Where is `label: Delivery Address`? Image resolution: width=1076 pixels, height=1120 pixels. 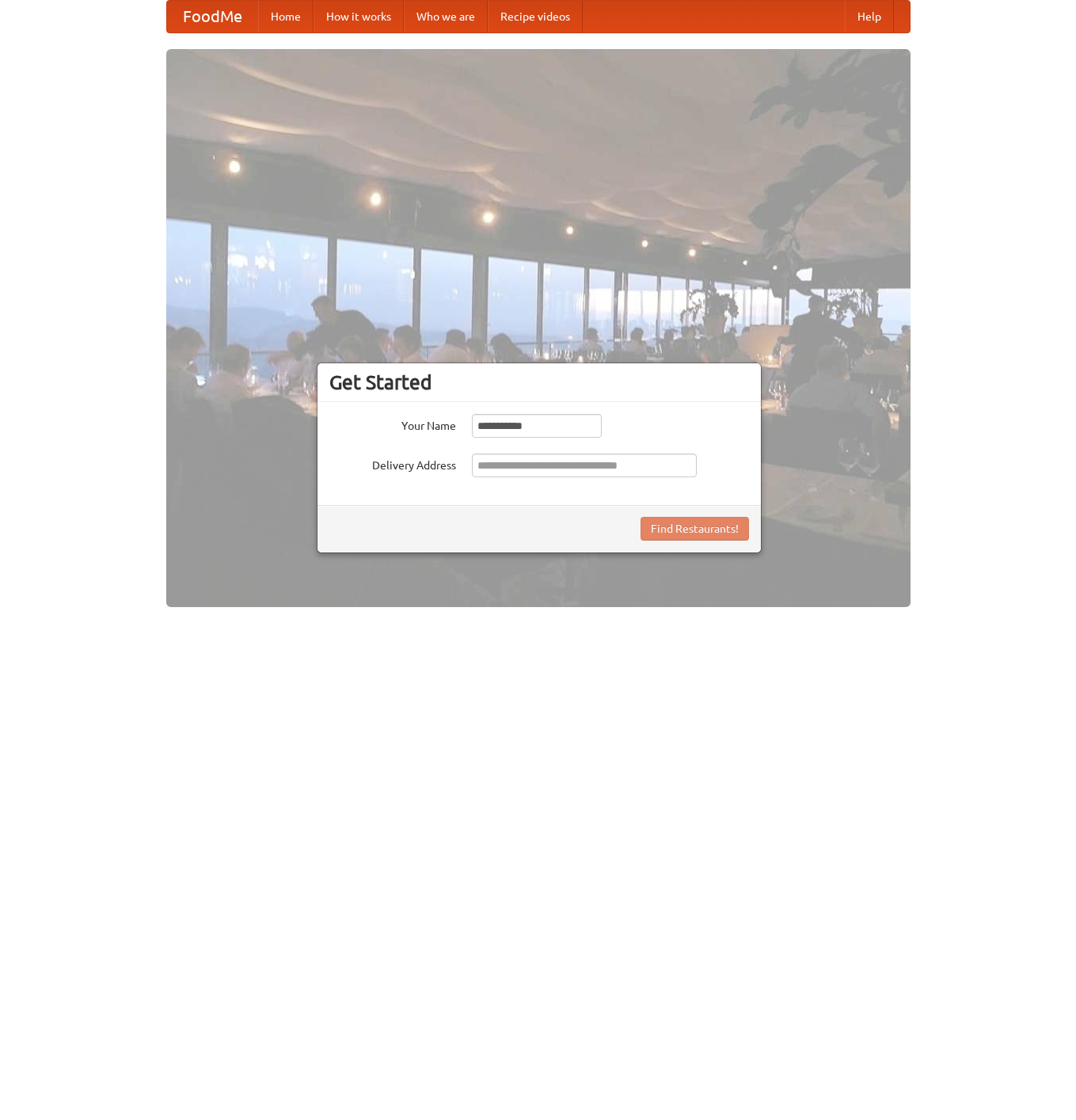
label: Delivery Address is located at coordinates (393, 463).